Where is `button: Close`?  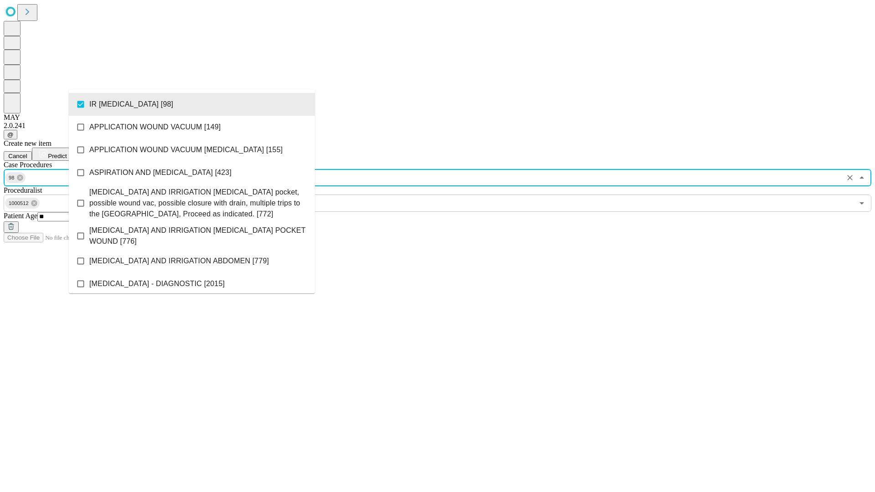
button: Close is located at coordinates (861, 178).